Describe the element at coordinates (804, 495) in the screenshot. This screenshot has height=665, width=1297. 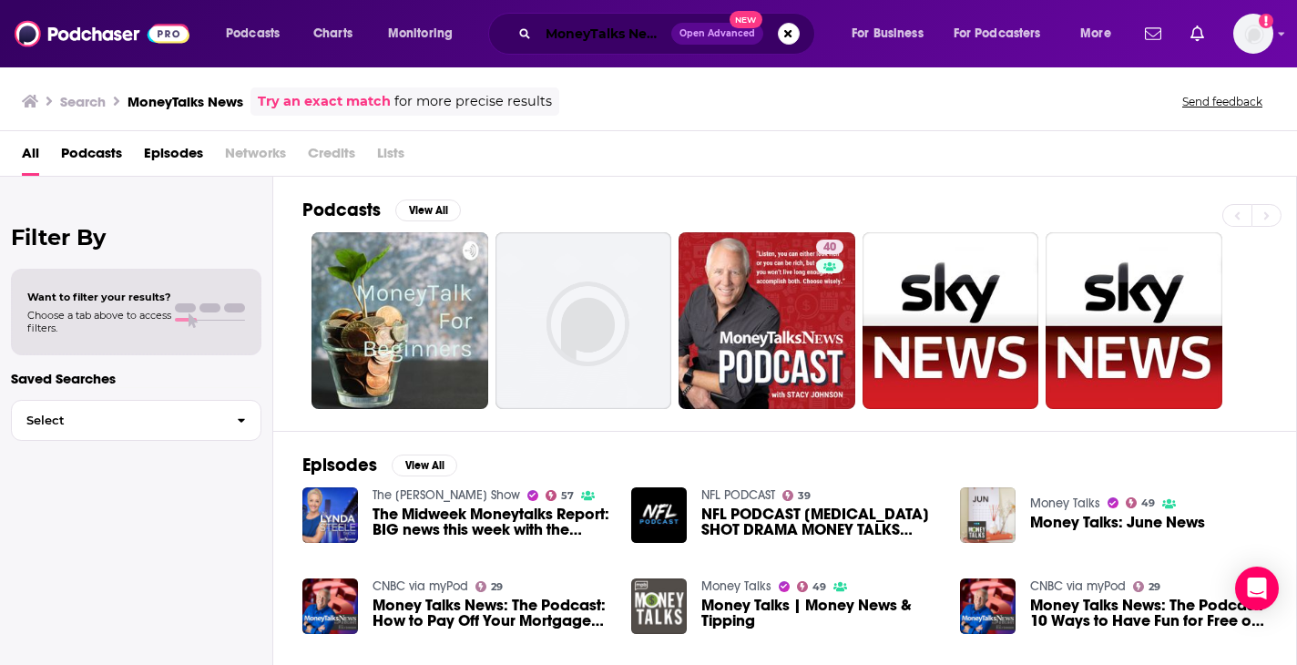
I see `span: 39` at that location.